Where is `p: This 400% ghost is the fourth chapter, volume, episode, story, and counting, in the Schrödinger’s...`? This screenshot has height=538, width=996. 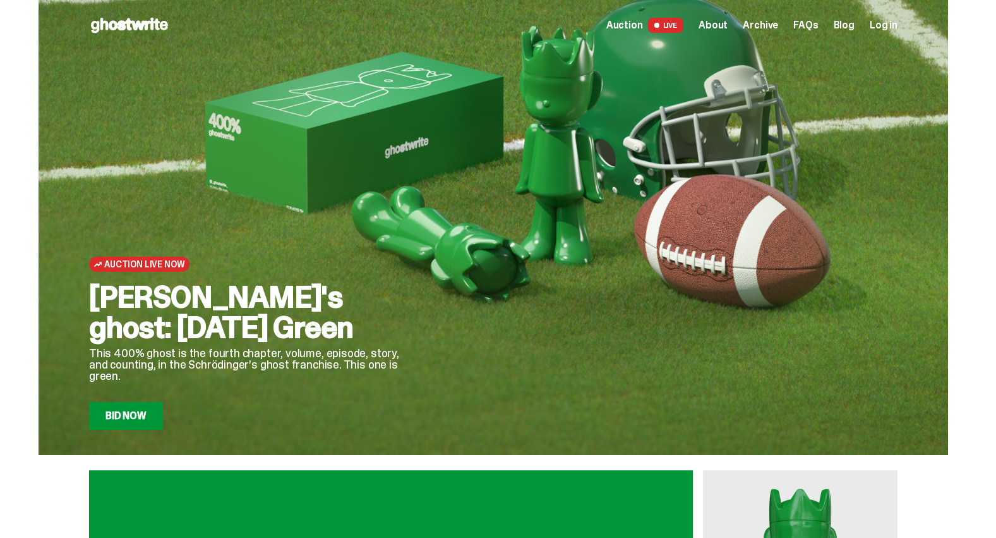
p: This 400% ghost is the fourth chapter, volume, episode, story, and counting, in the Schrödinger’s... is located at coordinates (253, 365).